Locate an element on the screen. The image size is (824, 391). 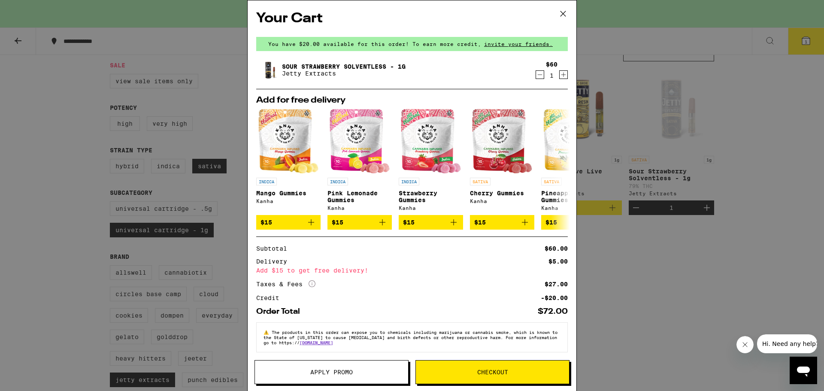
div: $72.00 is located at coordinates (553, 311).